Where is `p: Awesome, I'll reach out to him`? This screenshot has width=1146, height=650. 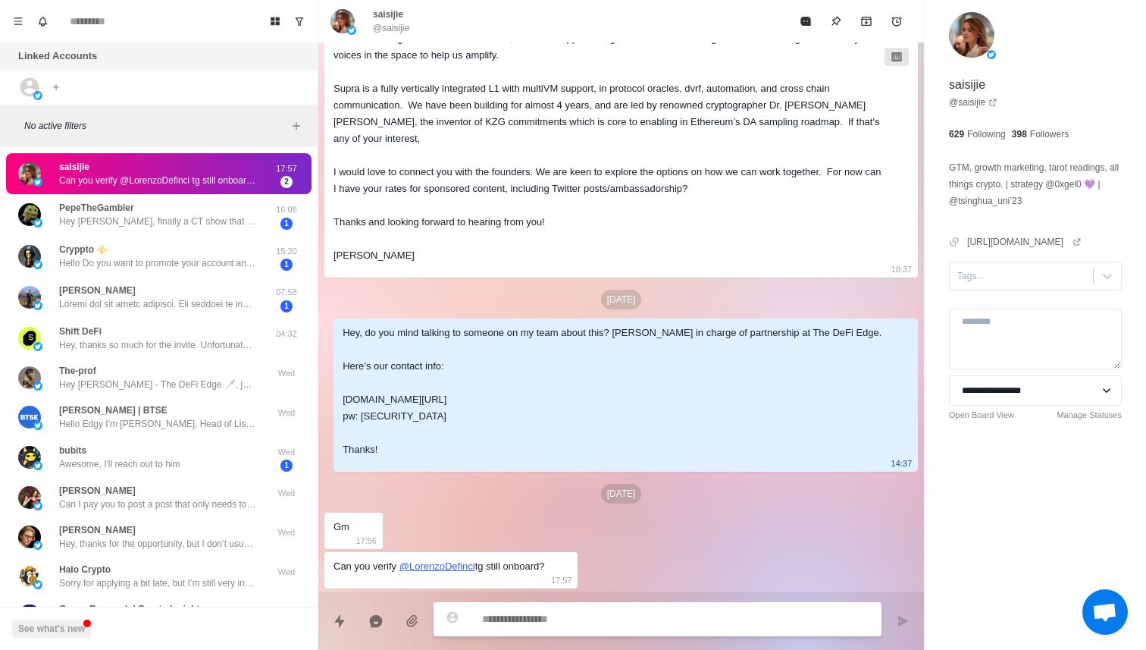
p: Awesome, I'll reach out to him is located at coordinates (119, 464).